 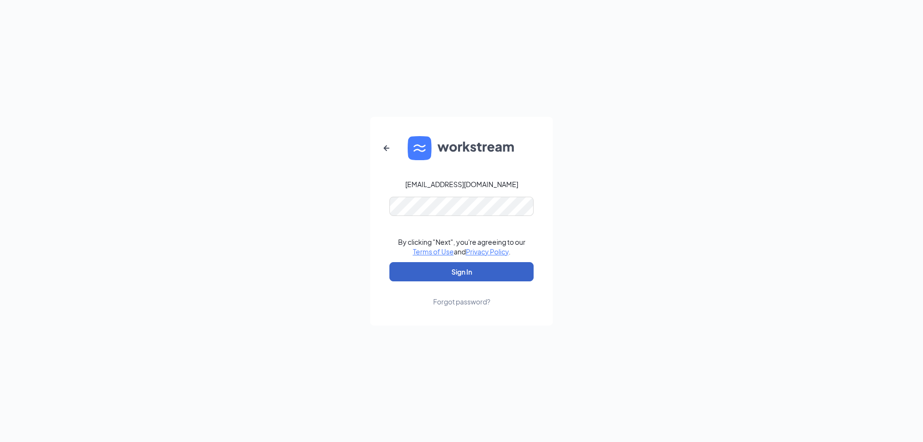 What do you see at coordinates (461, 294) in the screenshot?
I see `a: Forgot password?` at bounding box center [461, 294].